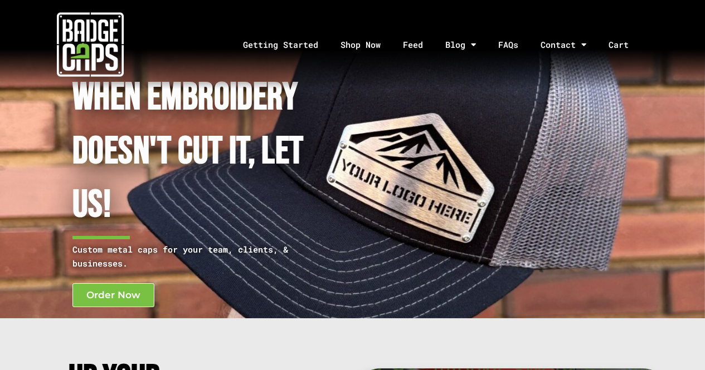 This screenshot has height=370, width=705. Describe the element at coordinates (460, 45) in the screenshot. I see `a: Blog` at that location.